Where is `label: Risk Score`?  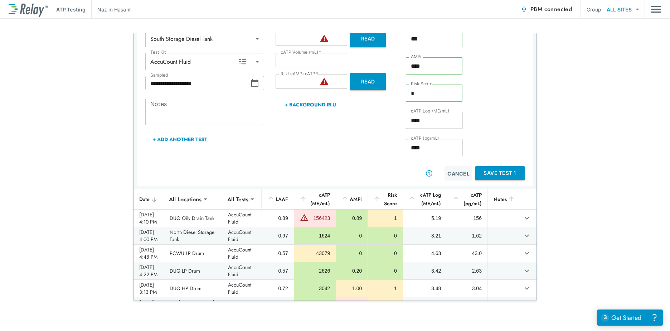 label: Risk Score is located at coordinates (421, 84).